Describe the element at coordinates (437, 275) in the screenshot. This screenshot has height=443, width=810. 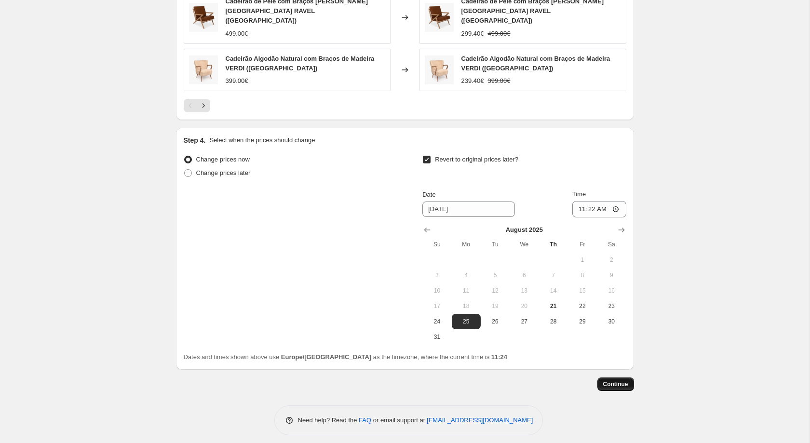
I see `button: Sunday August 3 2025` at that location.